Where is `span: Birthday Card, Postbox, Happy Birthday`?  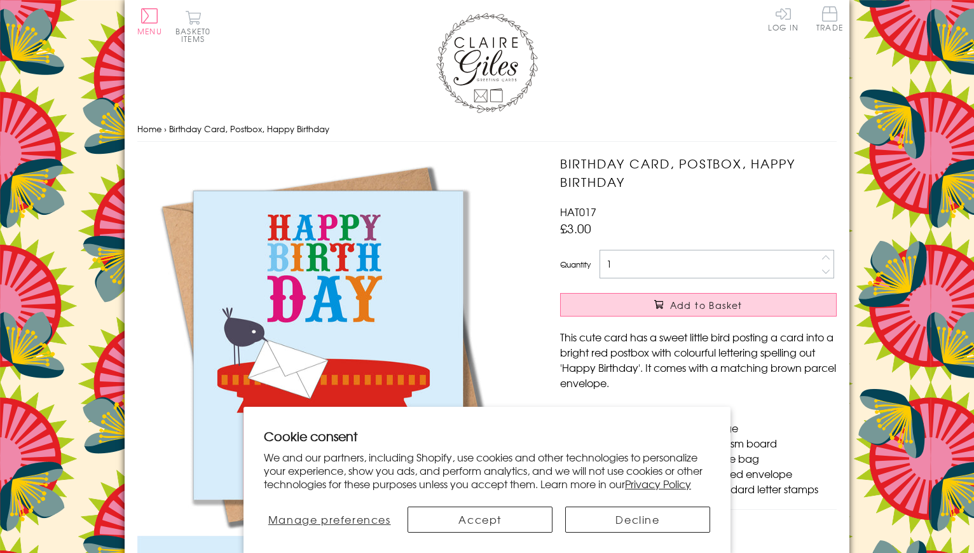
span: Birthday Card, Postbox, Happy Birthday is located at coordinates (249, 128).